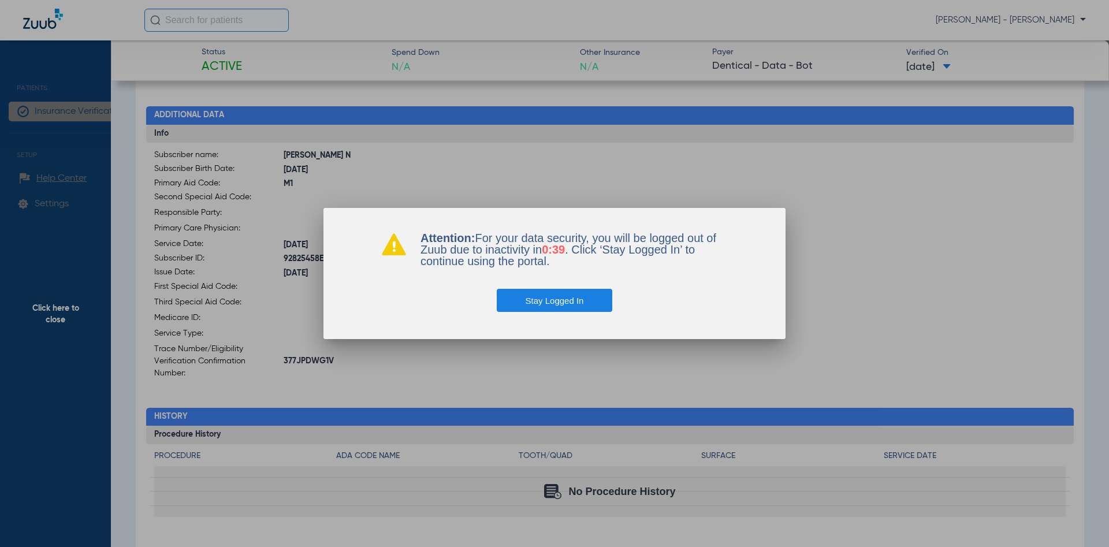  What do you see at coordinates (394, 244) in the screenshot?
I see `img: warning` at bounding box center [394, 244].